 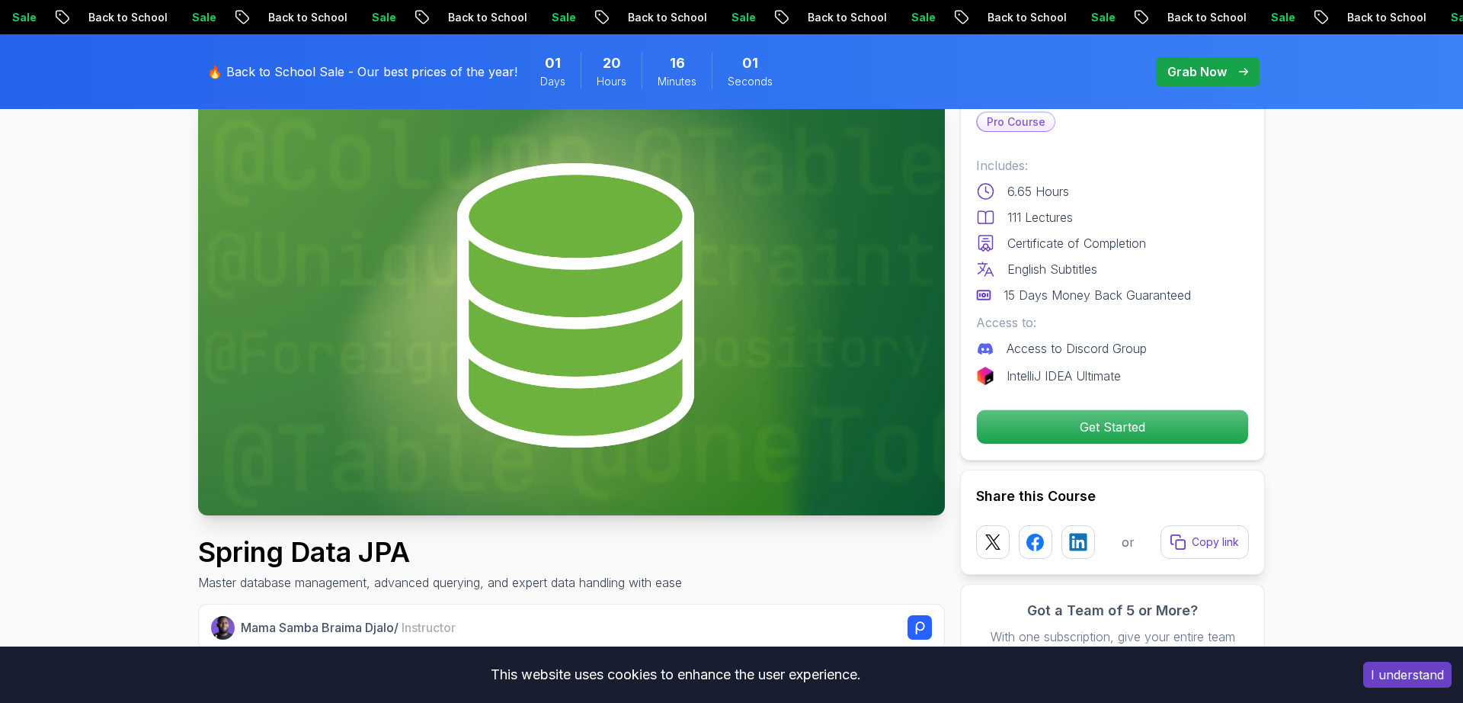 What do you see at coordinates (676, 674) in the screenshot?
I see `div: This website uses cookies to enhance the user experience.` at bounding box center [676, 674].